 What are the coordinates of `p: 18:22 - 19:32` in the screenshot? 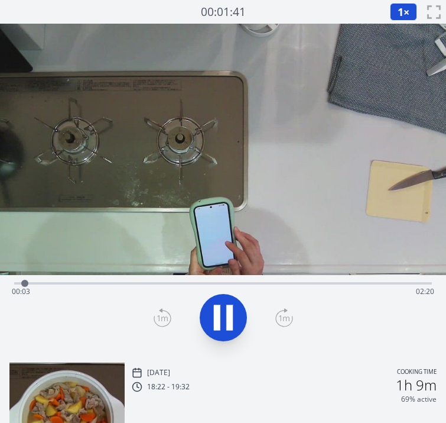 It's located at (168, 387).